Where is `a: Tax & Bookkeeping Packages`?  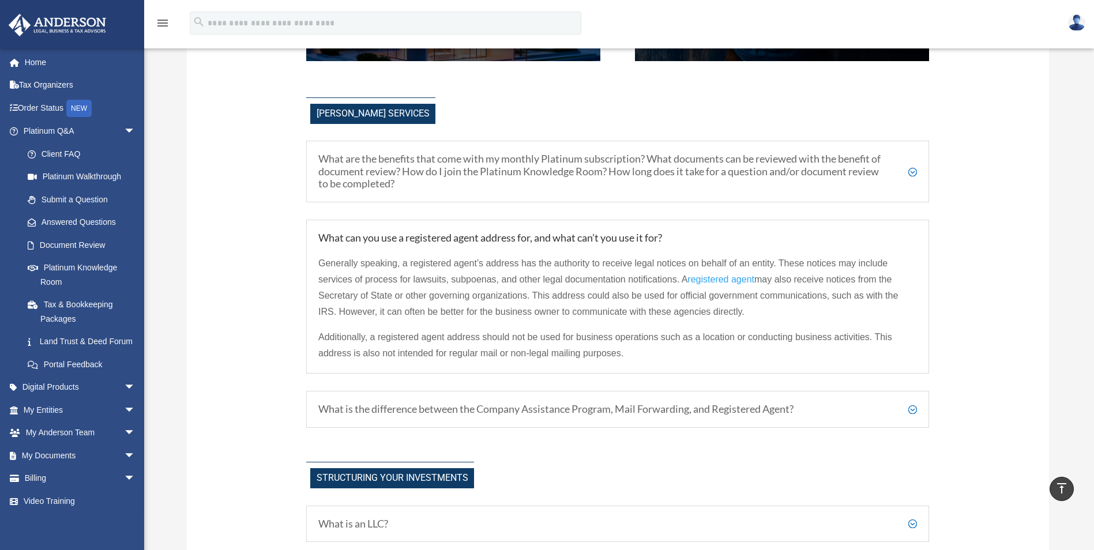 a: Tax & Bookkeeping Packages is located at coordinates (84, 312).